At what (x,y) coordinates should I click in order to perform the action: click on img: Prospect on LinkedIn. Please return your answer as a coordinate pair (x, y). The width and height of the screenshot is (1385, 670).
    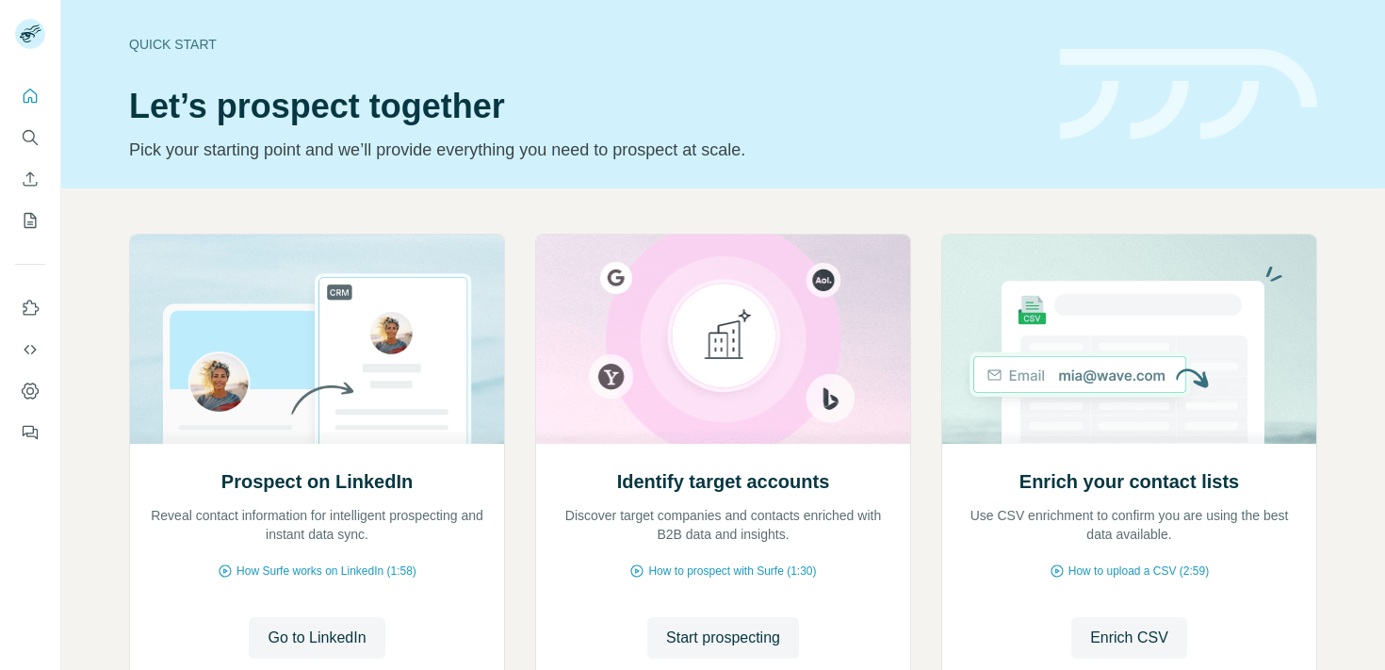
    Looking at the image, I should click on (316, 339).